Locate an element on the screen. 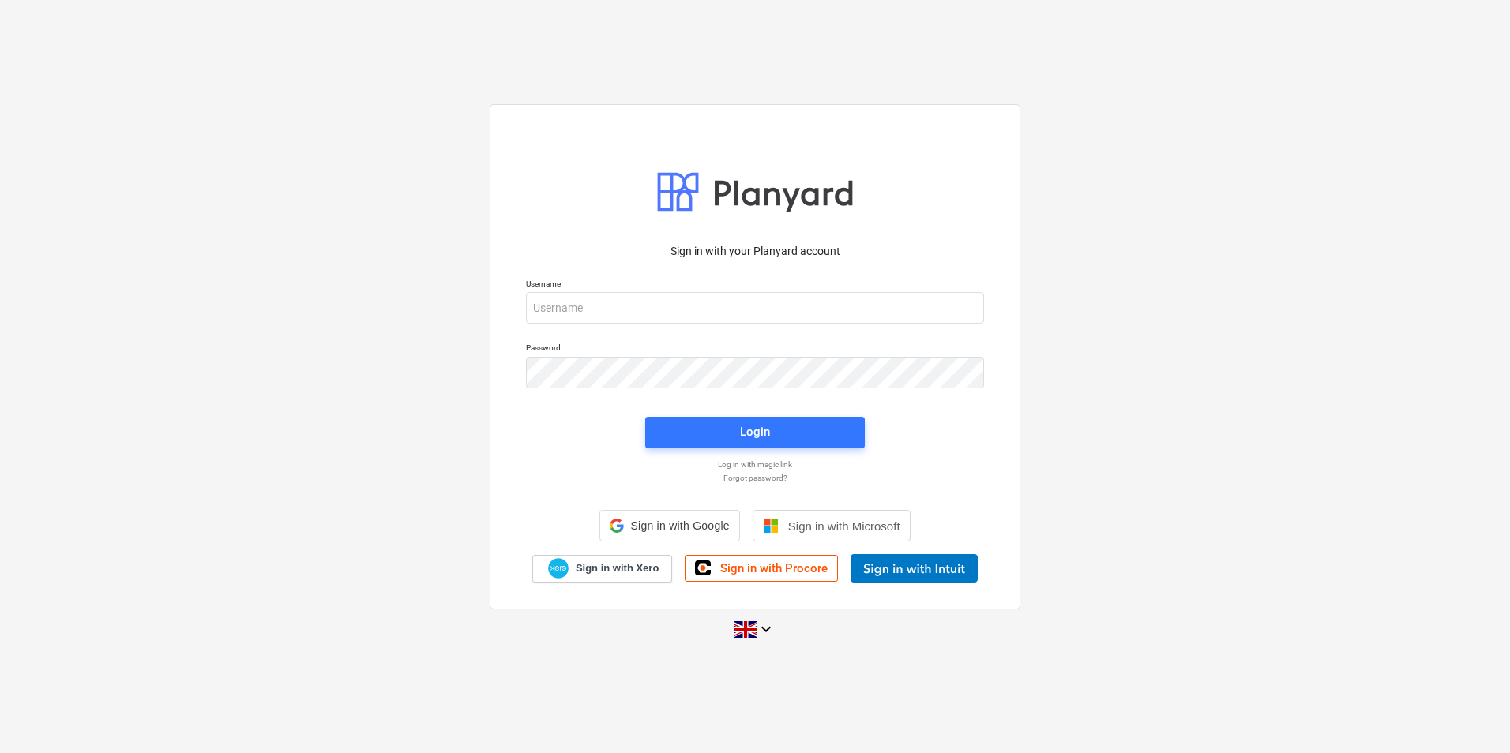 This screenshot has width=1510, height=753. a: Forgot password? is located at coordinates (755, 478).